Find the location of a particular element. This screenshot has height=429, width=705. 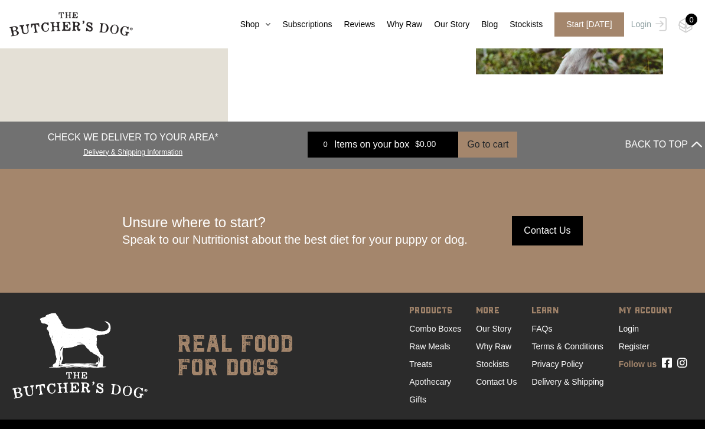

a: Delivery & Shipping is located at coordinates (567, 382).